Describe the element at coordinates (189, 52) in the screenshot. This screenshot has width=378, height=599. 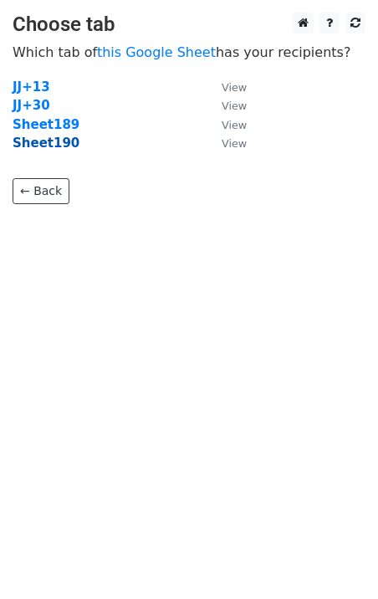
I see `p: Which tab of has your recipients?` at that location.